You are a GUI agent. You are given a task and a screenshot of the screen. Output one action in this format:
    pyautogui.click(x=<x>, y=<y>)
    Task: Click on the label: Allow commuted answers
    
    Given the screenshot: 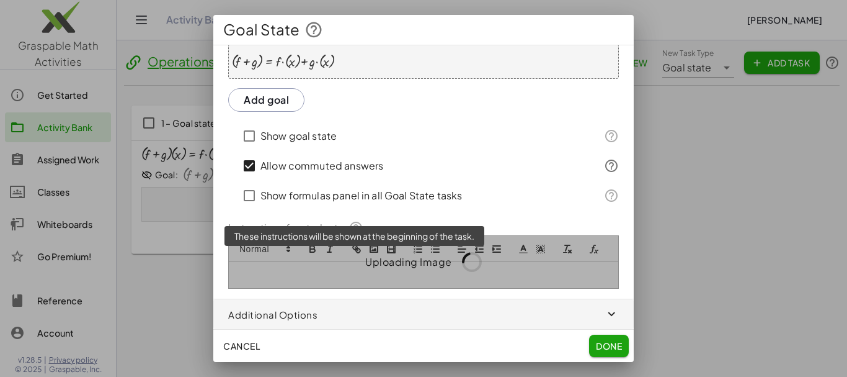 What is the action you would take?
    pyautogui.click(x=322, y=166)
    